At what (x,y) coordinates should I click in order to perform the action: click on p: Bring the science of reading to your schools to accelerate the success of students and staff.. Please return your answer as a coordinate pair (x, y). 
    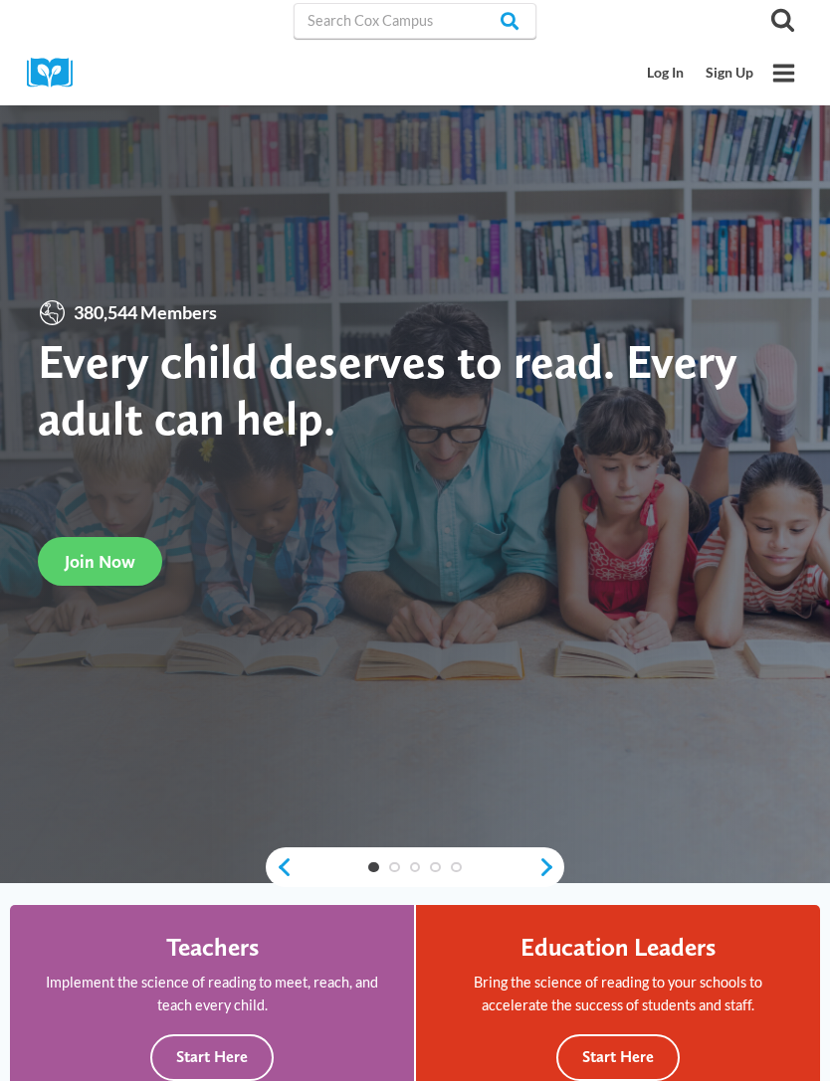
    Looking at the image, I should click on (618, 994).